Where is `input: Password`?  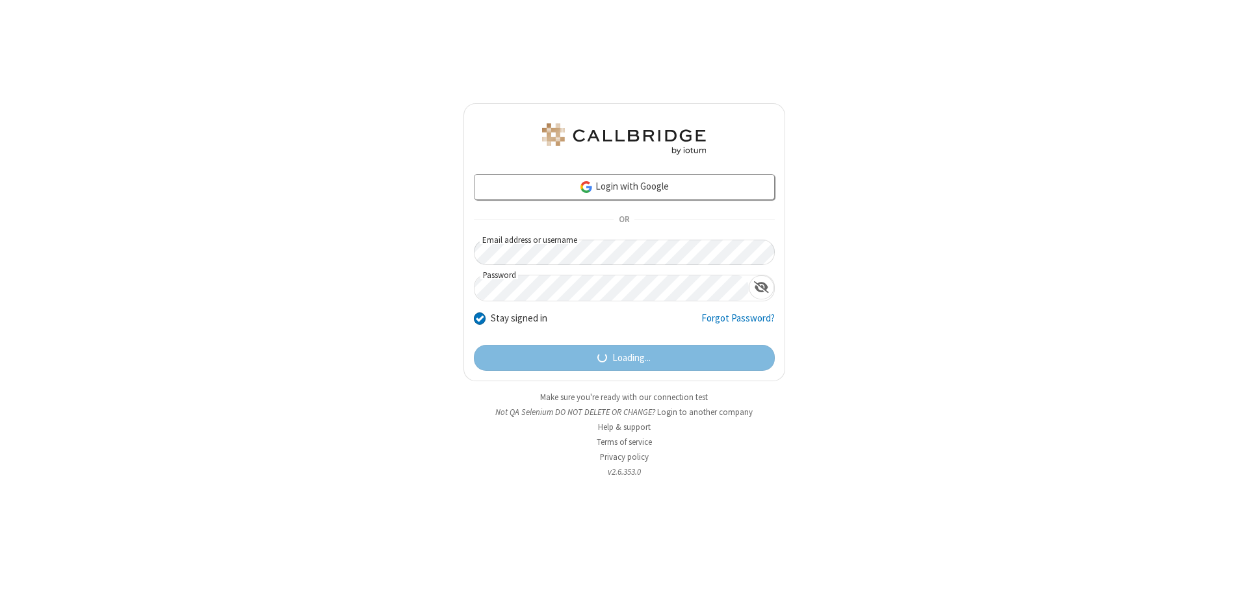
input: Password is located at coordinates (611, 288).